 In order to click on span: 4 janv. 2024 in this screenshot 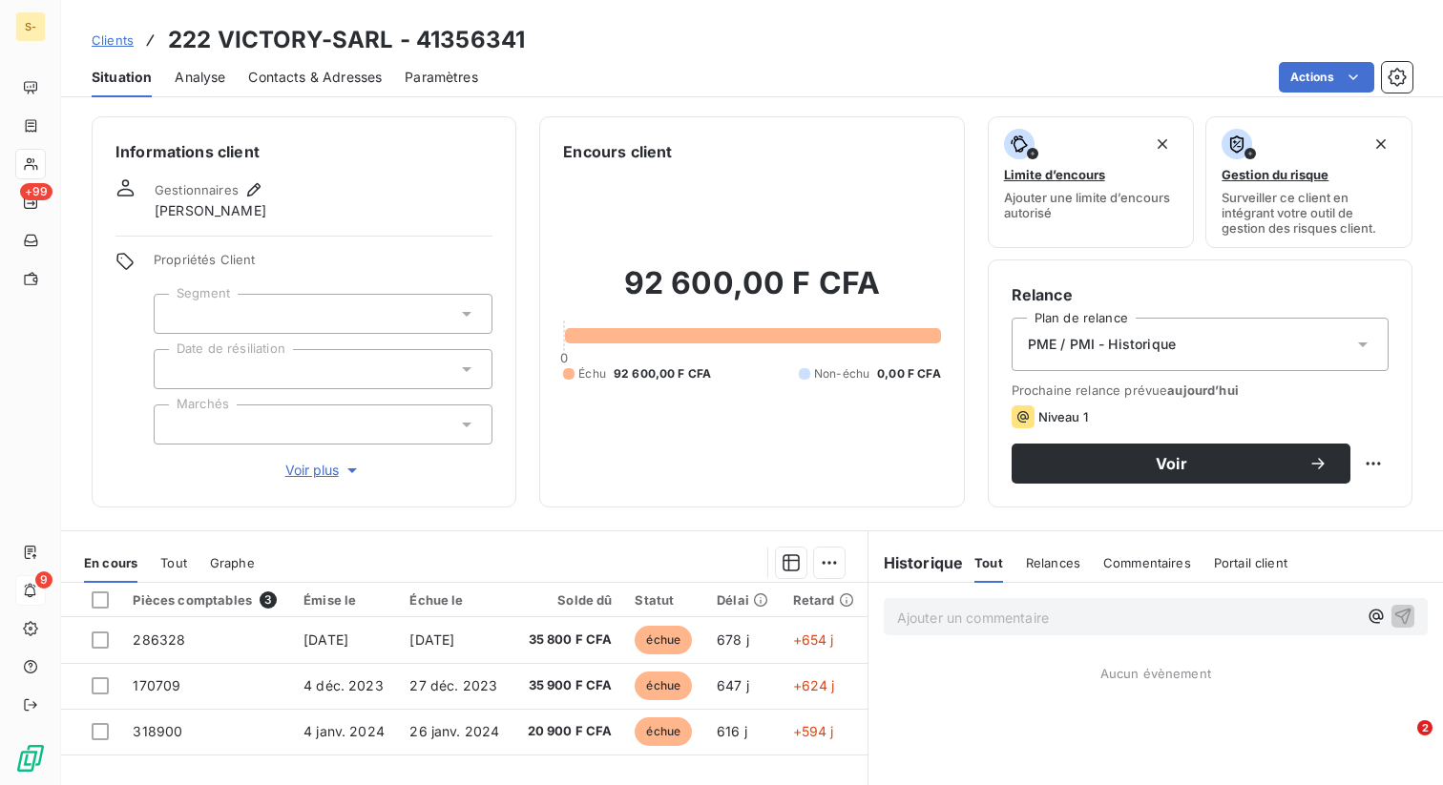, I will do `click(343, 731)`.